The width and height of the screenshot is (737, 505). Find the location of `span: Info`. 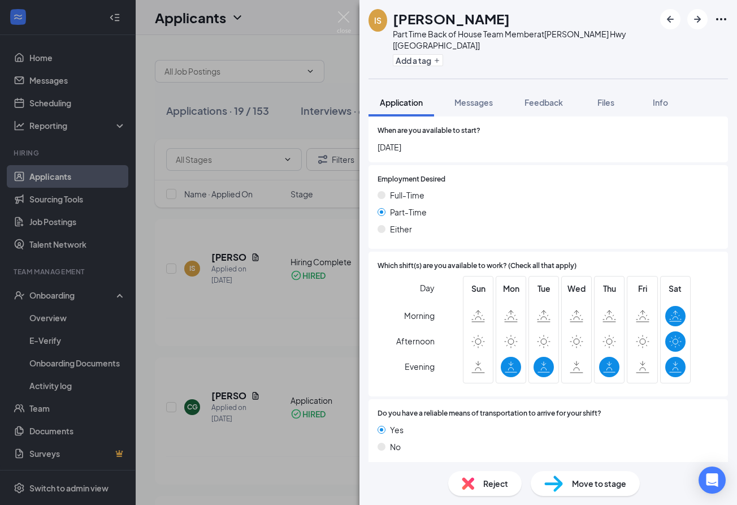

span: Info is located at coordinates (661, 102).